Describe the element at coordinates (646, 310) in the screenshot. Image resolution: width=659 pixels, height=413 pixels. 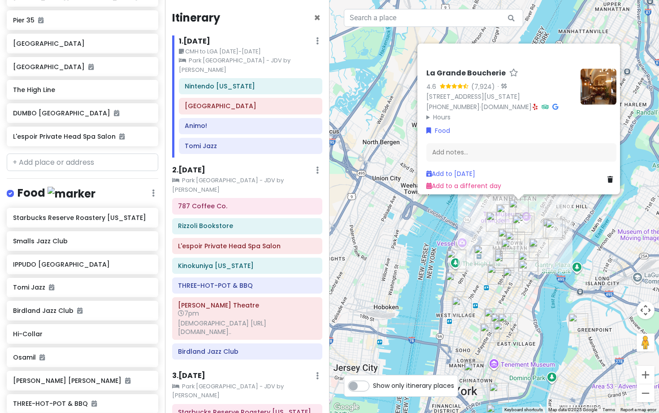
I see `button: Map camera controls` at that location.